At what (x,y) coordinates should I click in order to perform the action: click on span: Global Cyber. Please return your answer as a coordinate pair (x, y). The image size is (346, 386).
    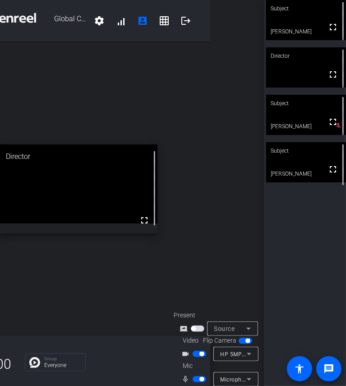
    Looking at the image, I should click on (62, 21).